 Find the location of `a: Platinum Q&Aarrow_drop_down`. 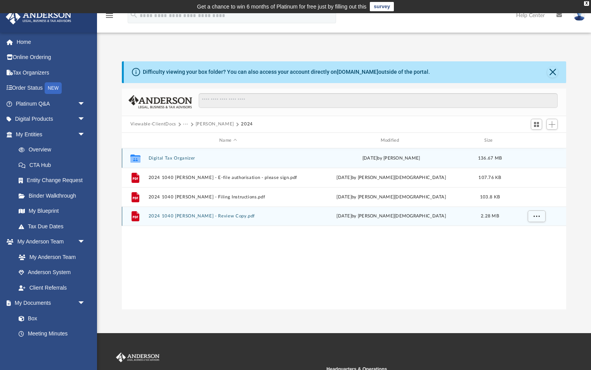

a: Platinum Q&Aarrow_drop_down is located at coordinates (51, 104).